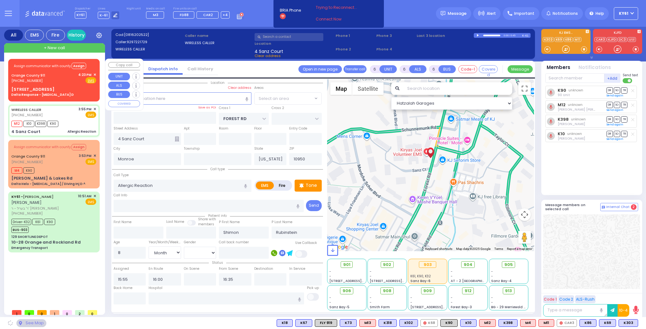  I want to click on div: See map, so click(31, 323).